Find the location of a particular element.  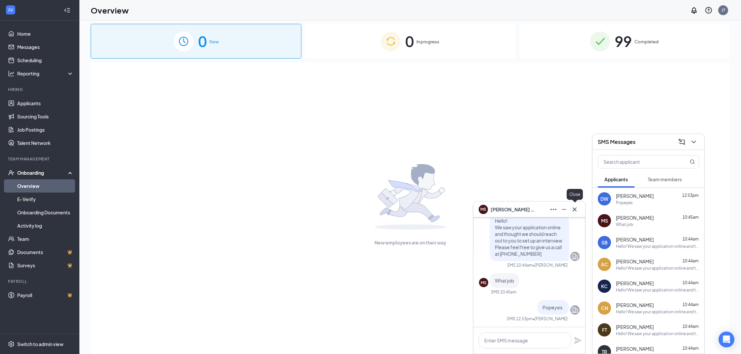

svg: QuestionInfo is located at coordinates (708, 10).